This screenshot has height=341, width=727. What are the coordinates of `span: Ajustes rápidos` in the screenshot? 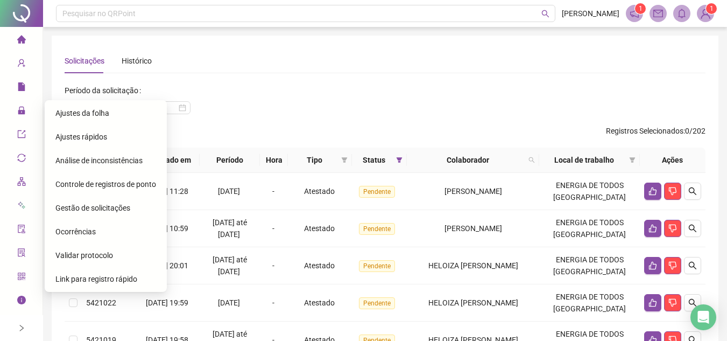 It's located at (81, 137).